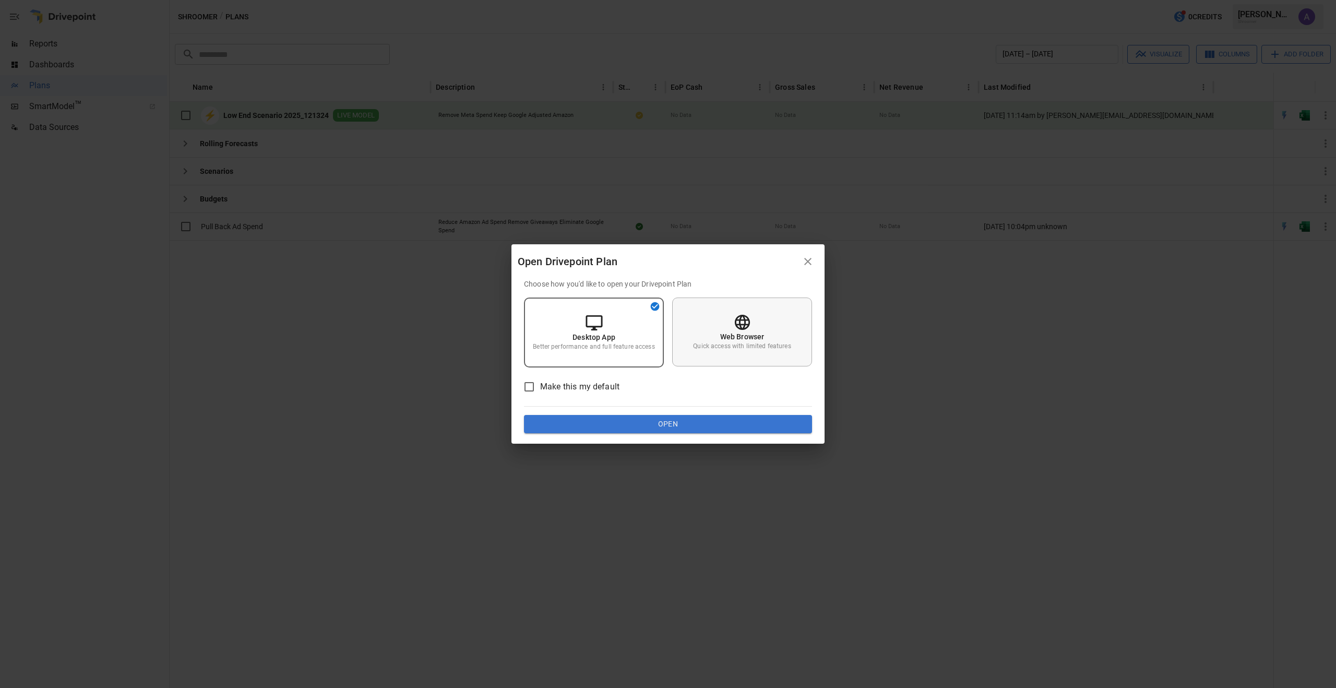  What do you see at coordinates (594, 347) in the screenshot?
I see `p: Better performance and full feature access` at bounding box center [594, 347].